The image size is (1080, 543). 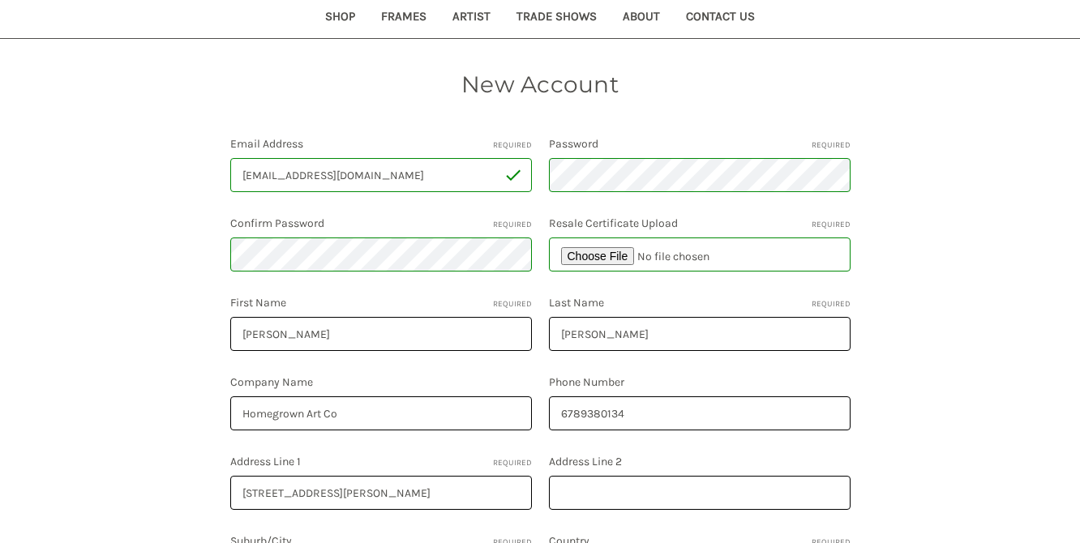 What do you see at coordinates (699, 143) in the screenshot?
I see `label: Password` at bounding box center [699, 143].